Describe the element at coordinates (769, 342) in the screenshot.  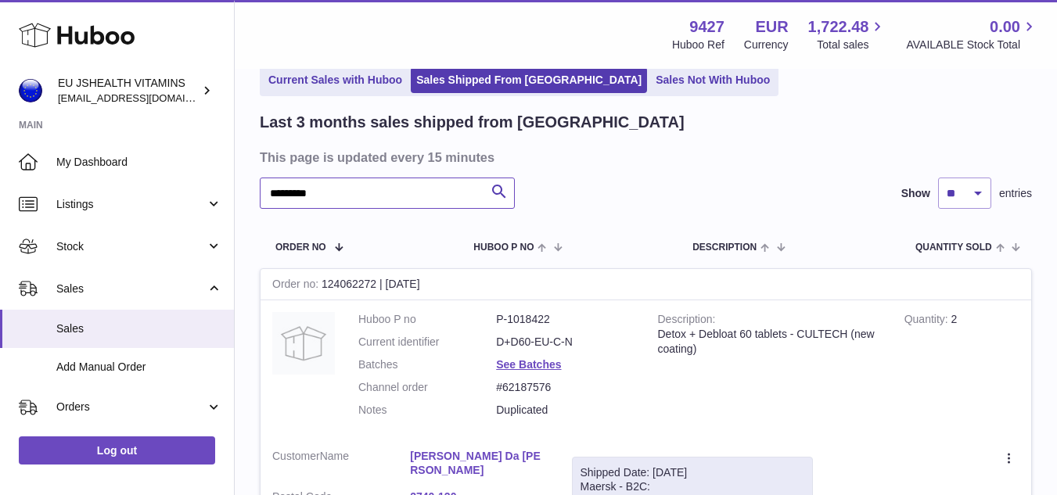
I see `div: Detox + Debloat 60 tablets - CULTECH (new coating)` at that location.